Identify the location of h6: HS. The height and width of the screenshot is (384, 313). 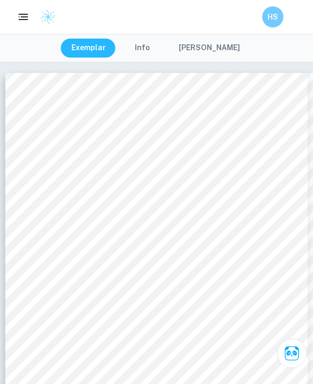
(273, 17).